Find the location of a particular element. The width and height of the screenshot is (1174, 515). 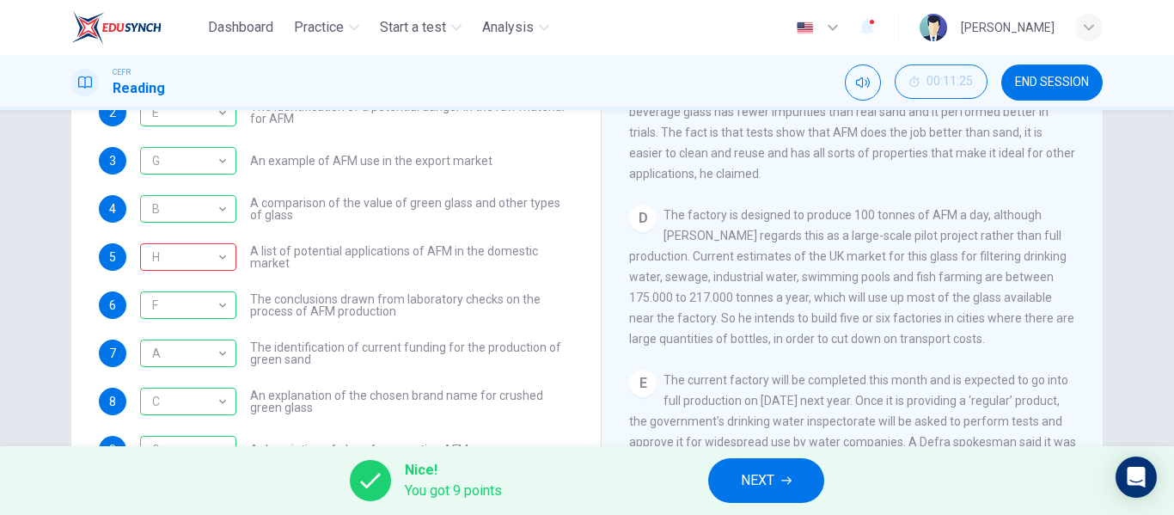

span: Nice! is located at coordinates (453, 470).